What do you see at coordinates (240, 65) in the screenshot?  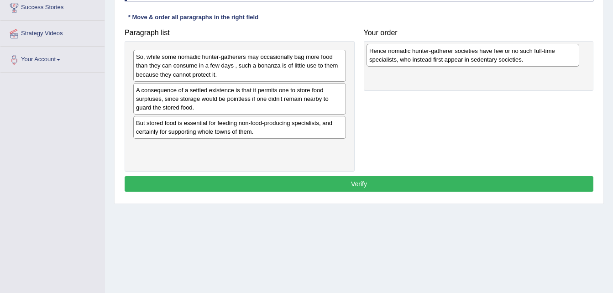 I see `div: So, while some nomadic hunter-gatherers may occasionally bag more food than they can consume in a...` at bounding box center [240, 65].